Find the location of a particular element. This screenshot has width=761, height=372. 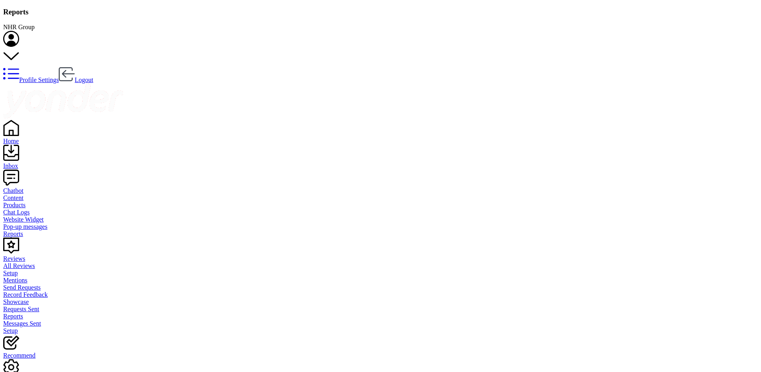

div: Products is located at coordinates (380, 205).